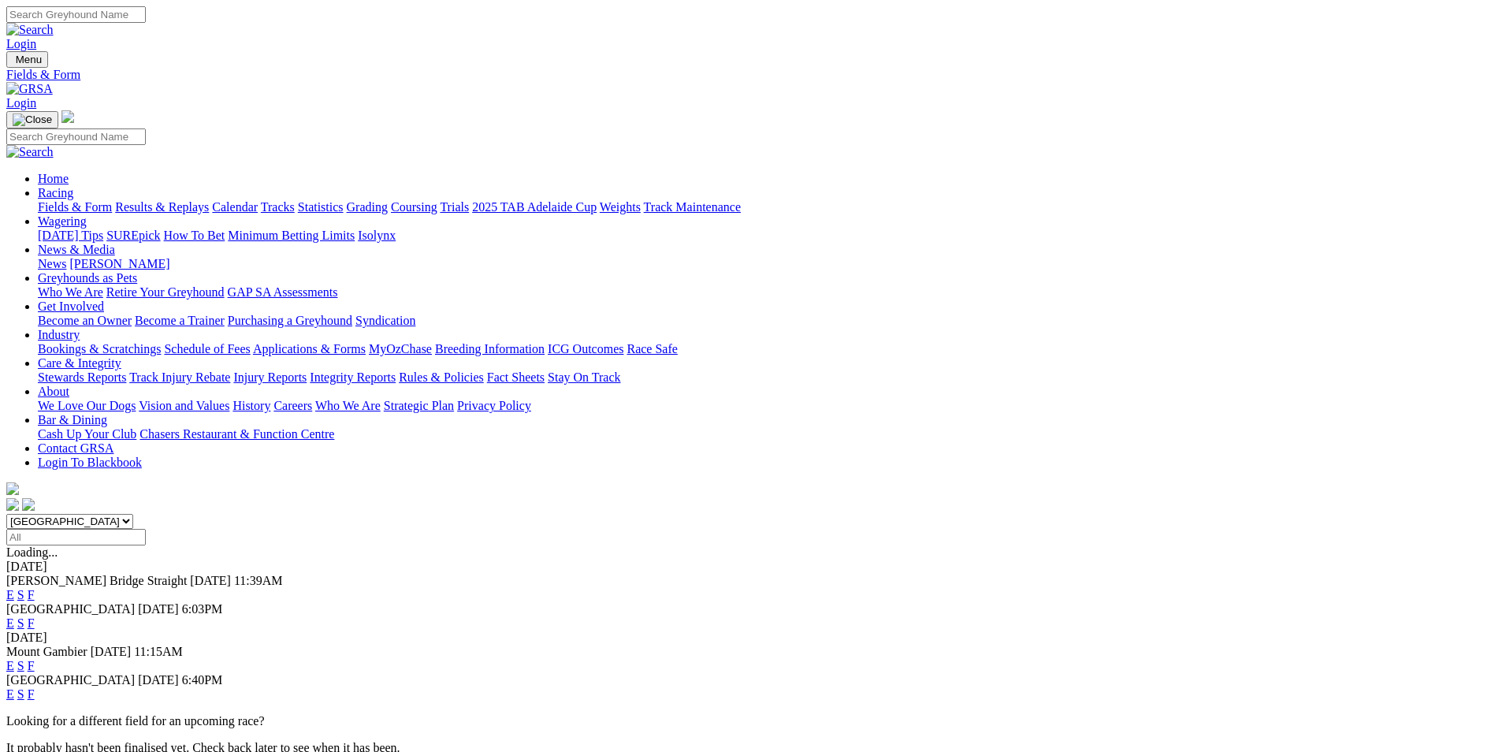 Image resolution: width=1495 pixels, height=752 pixels. What do you see at coordinates (71, 306) in the screenshot?
I see `a: Get Involved` at bounding box center [71, 306].